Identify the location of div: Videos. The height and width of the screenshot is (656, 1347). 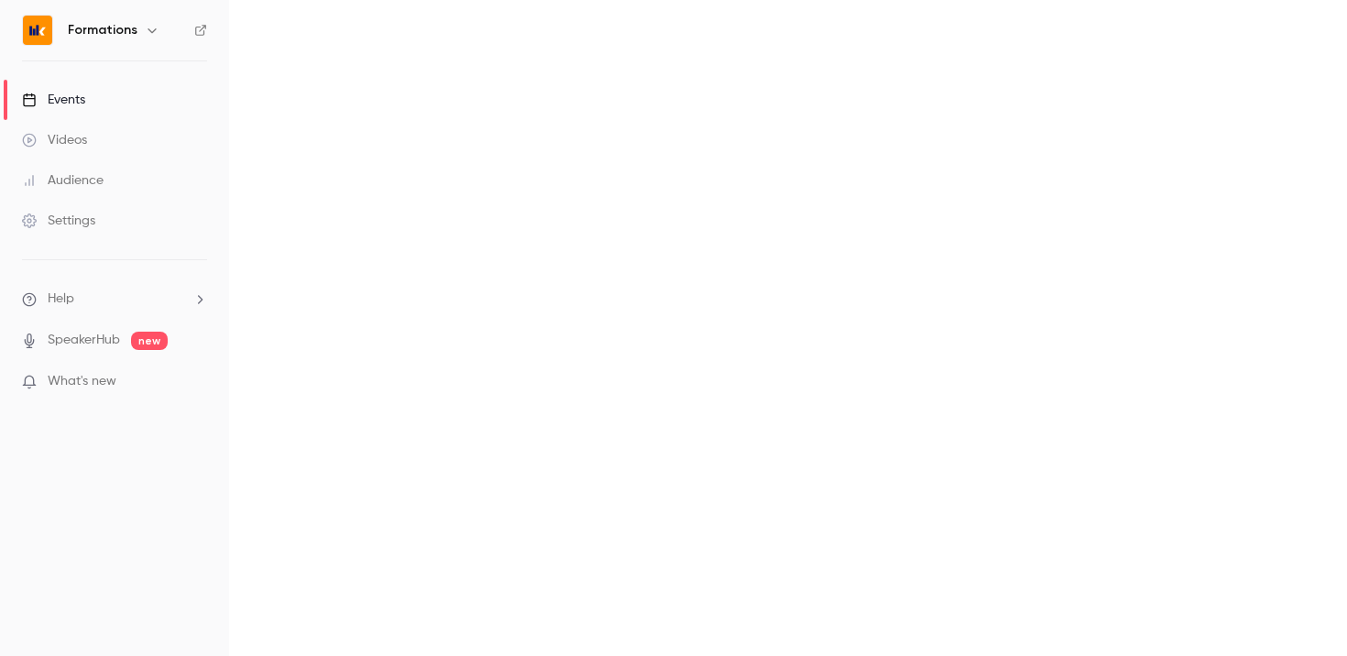
(54, 140).